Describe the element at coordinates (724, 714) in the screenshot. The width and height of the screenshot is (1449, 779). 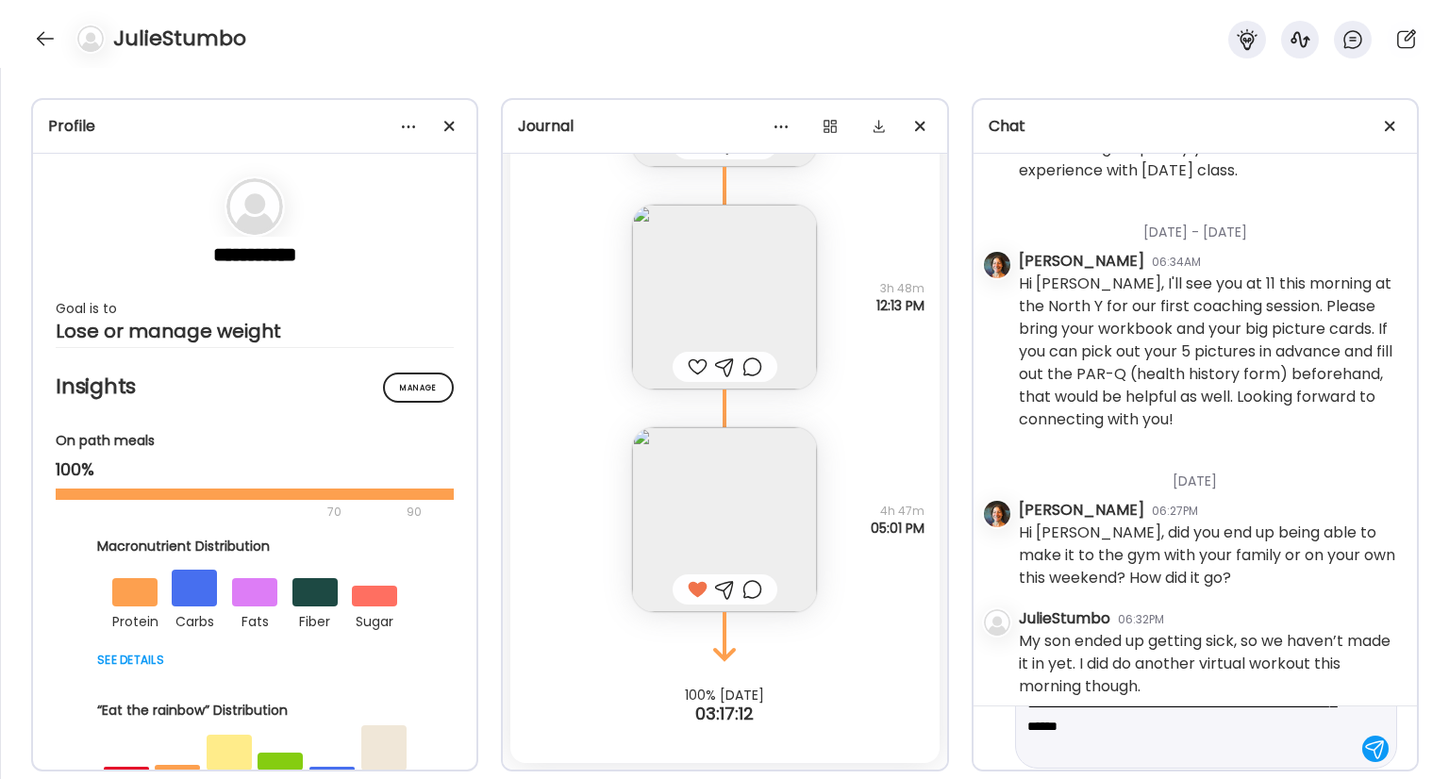
I see `div: 03:17:12` at that location.